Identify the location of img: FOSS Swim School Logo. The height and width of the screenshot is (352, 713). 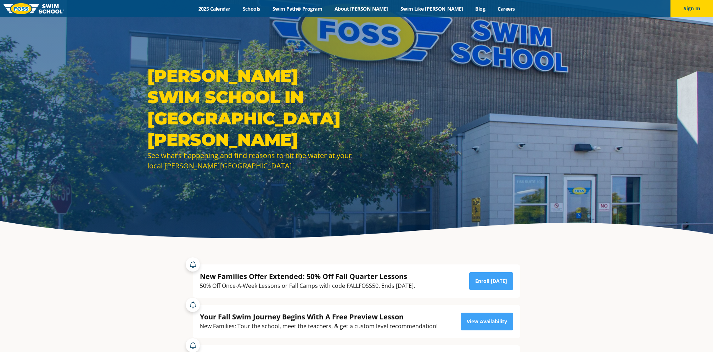
(34, 9).